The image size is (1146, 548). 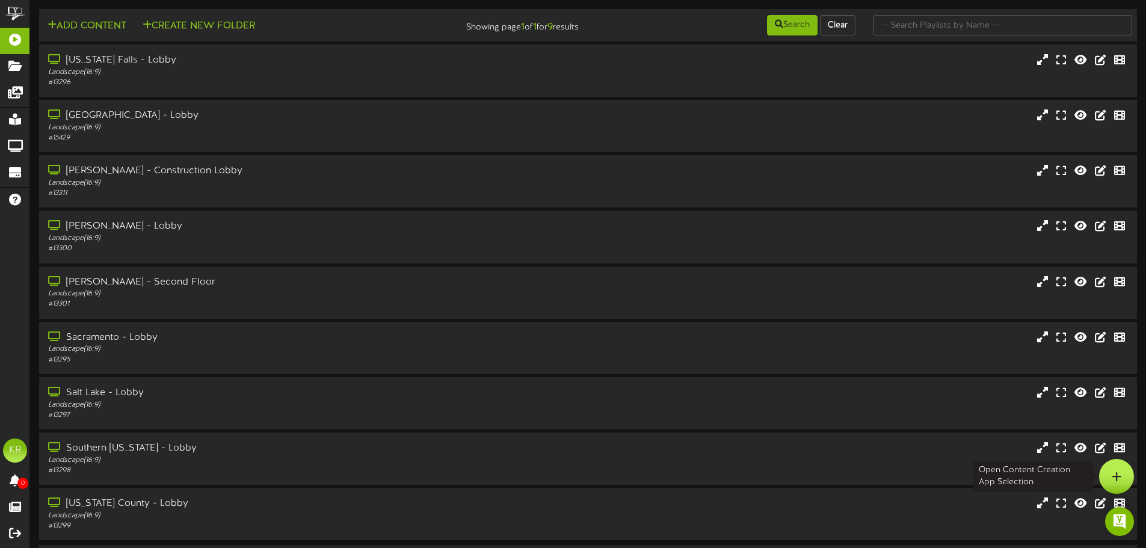 I want to click on div: Showing page of for results, so click(x=496, y=24).